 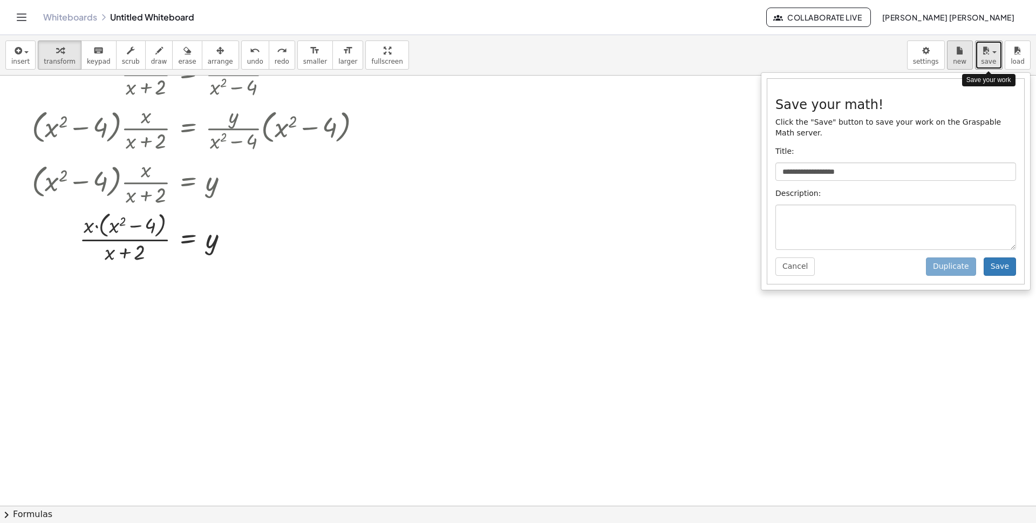 I want to click on button: Collaborate Live, so click(x=819, y=17).